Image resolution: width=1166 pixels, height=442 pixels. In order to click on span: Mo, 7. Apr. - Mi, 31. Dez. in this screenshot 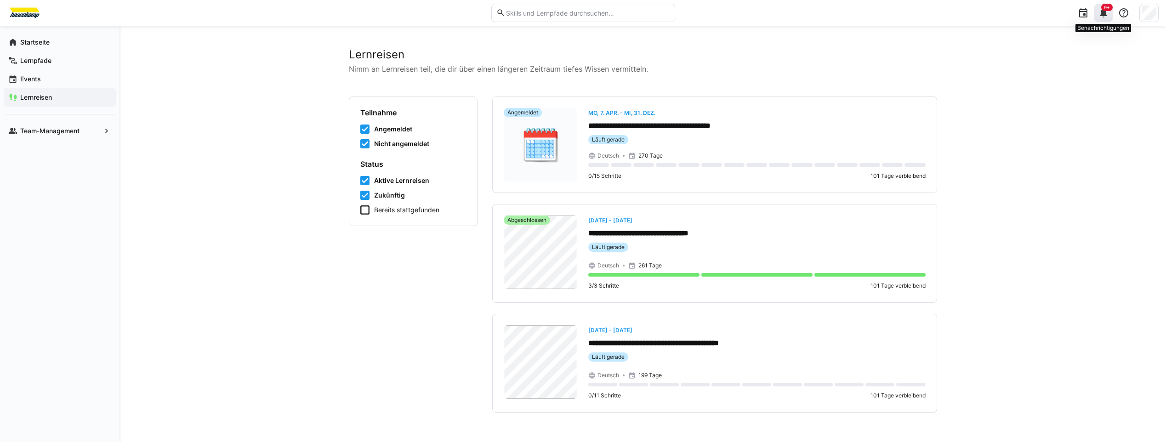, I will do `click(622, 113)`.